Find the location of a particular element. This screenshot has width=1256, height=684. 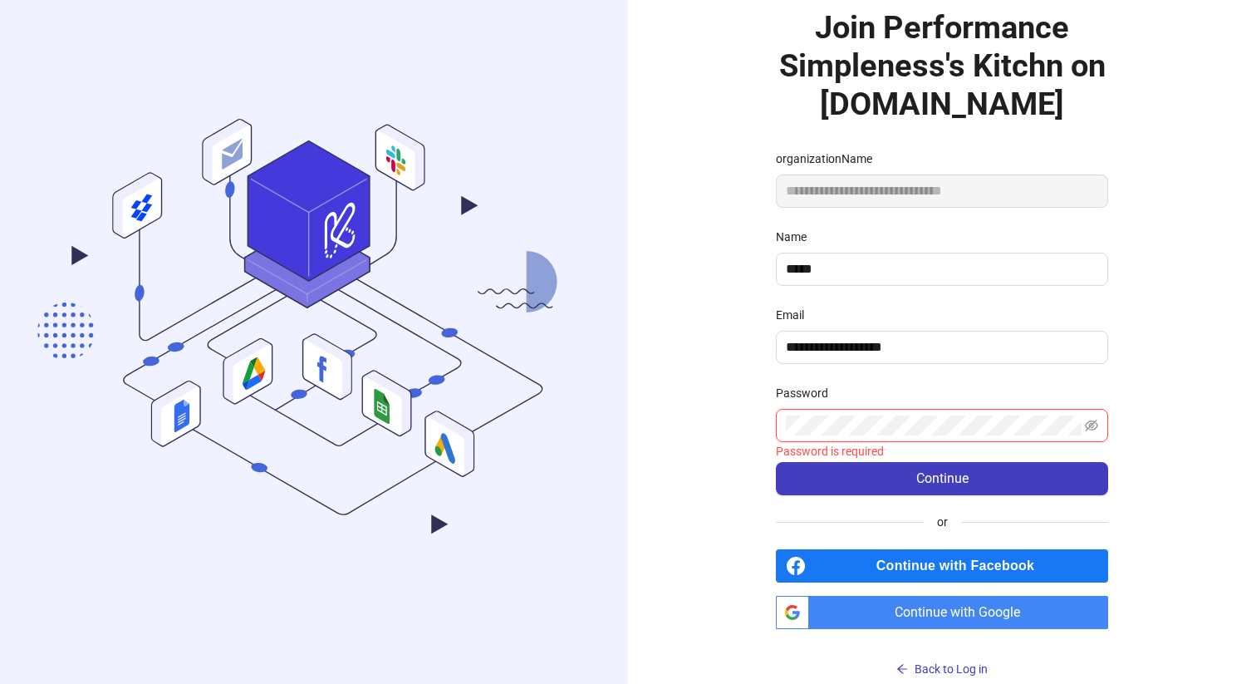

span: eye-invisible is located at coordinates (1091, 425).